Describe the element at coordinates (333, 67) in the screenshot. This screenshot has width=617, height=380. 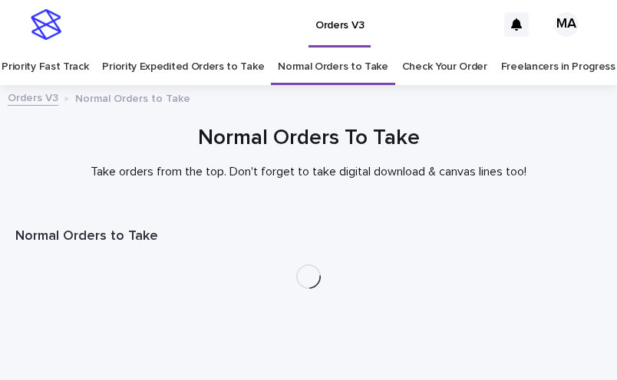
I see `a: Normal Orders to Take` at that location.